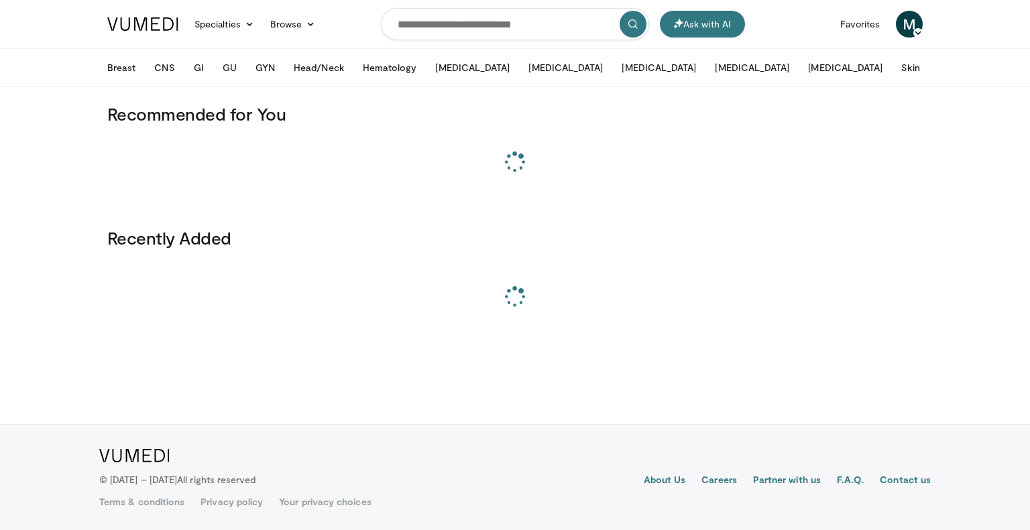  Describe the element at coordinates (515, 24) in the screenshot. I see `input: Search topics, interventions` at that location.